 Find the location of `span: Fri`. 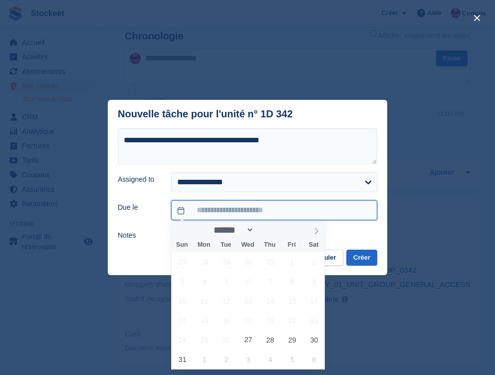

span: Fri is located at coordinates (292, 245).